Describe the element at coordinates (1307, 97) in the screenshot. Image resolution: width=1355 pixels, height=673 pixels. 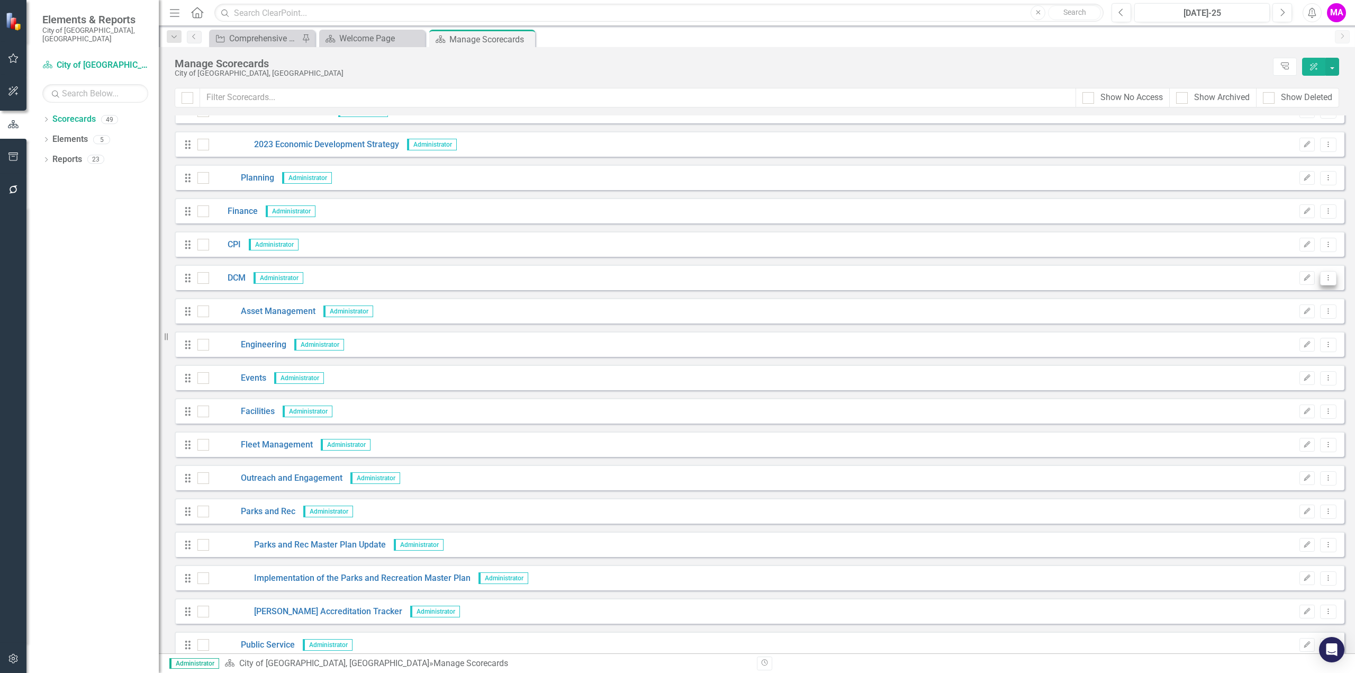
I see `div: Show Deleted` at that location.